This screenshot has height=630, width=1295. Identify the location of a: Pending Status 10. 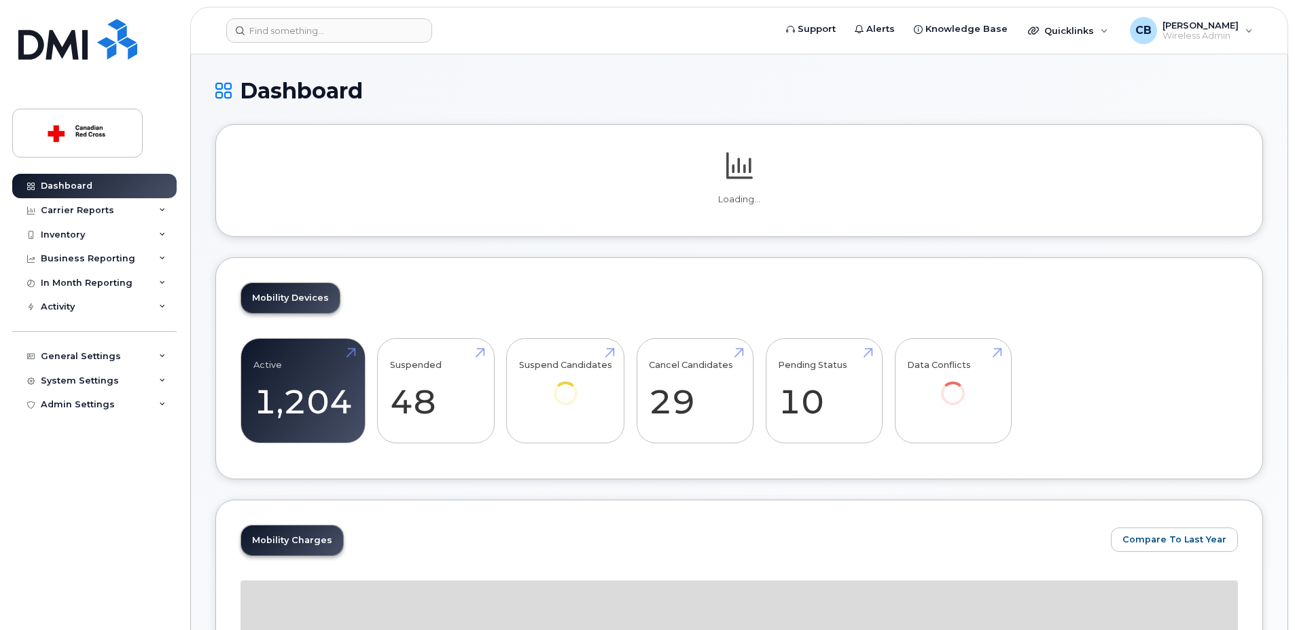
(823, 391).